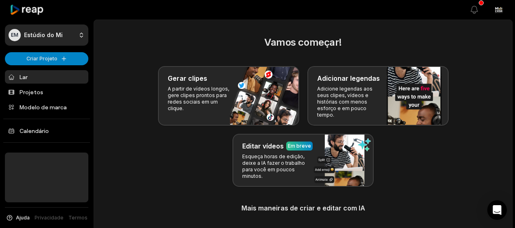 The image size is (515, 228). What do you see at coordinates (18, 217) in the screenshot?
I see `button: Ajuda` at bounding box center [18, 217].